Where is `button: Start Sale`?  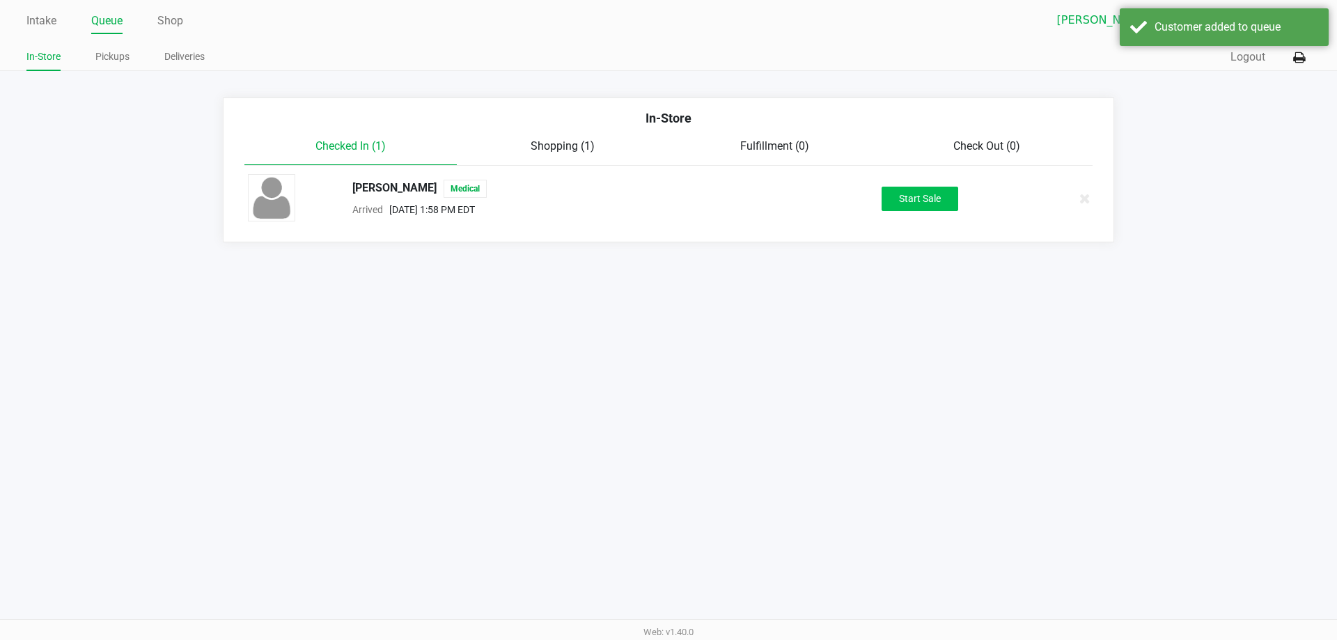
button: Start Sale is located at coordinates (920, 198).